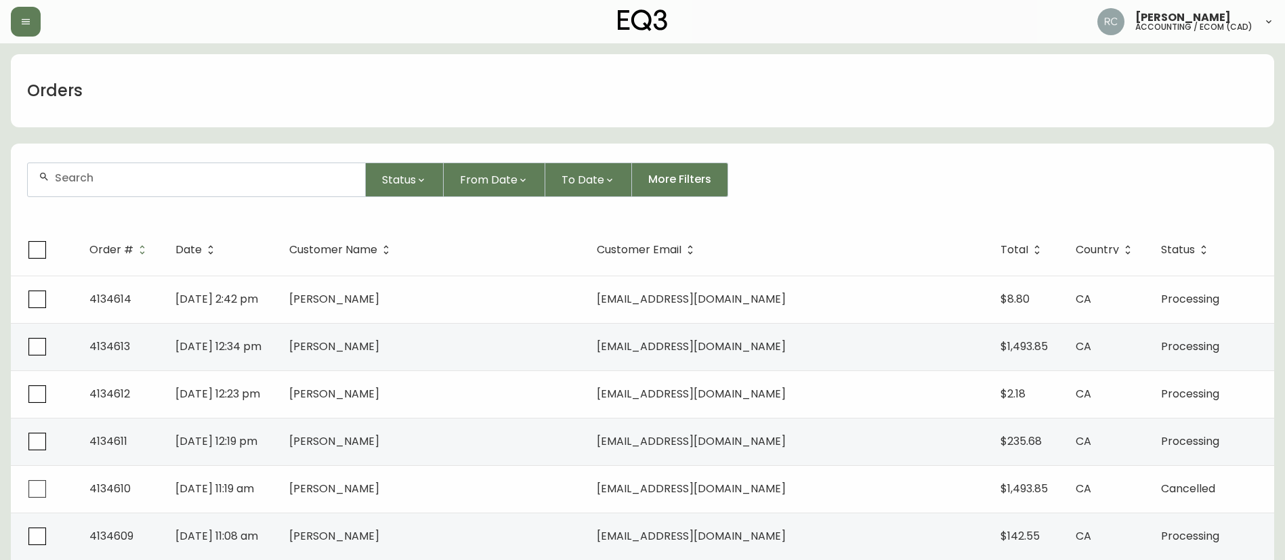 Image resolution: width=1285 pixels, height=560 pixels. What do you see at coordinates (404, 179) in the screenshot?
I see `button: Status` at bounding box center [404, 179].